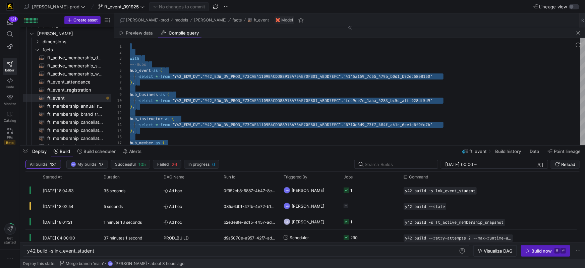 Image resolution: width=585 pixels, height=268 pixels. I want to click on span: "6710c6d9_73f7_484f_a41c_6ee1d6f9fd7b", so click(388, 125).